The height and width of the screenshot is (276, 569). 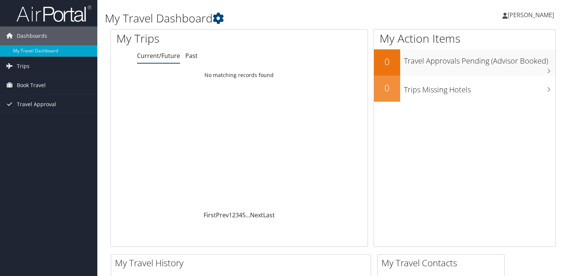 I want to click on span: Trips, so click(x=23, y=66).